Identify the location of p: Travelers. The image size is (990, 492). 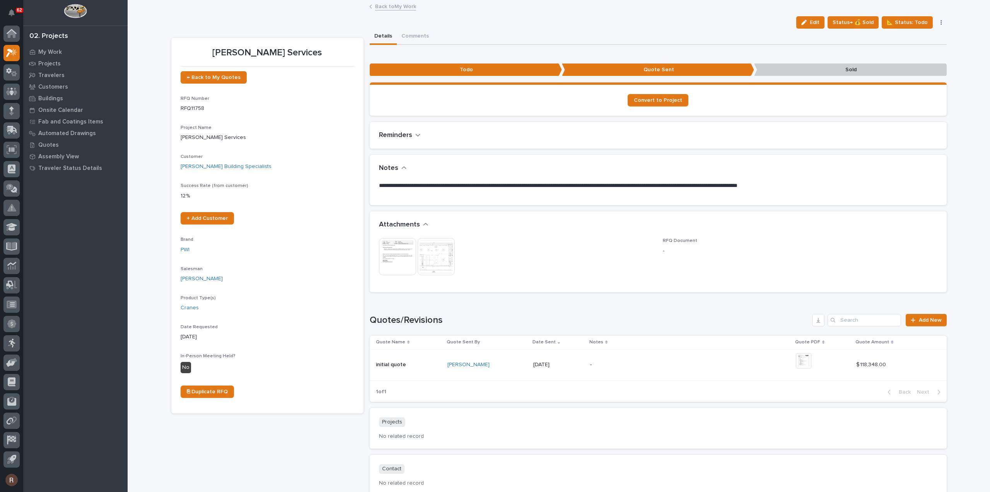
(51, 75).